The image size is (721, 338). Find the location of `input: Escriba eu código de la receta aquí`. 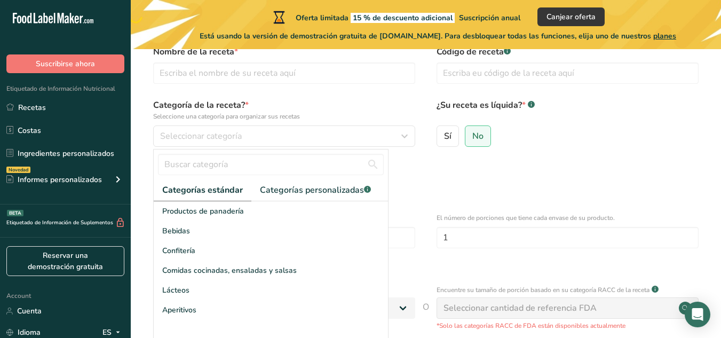

input: Escriba eu código de la receta aquí is located at coordinates (567, 73).